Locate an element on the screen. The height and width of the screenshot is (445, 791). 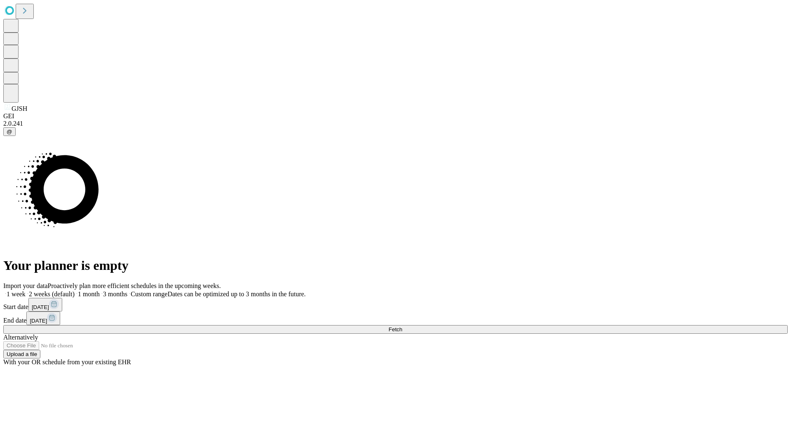
div: Start date is located at coordinates (396, 305).